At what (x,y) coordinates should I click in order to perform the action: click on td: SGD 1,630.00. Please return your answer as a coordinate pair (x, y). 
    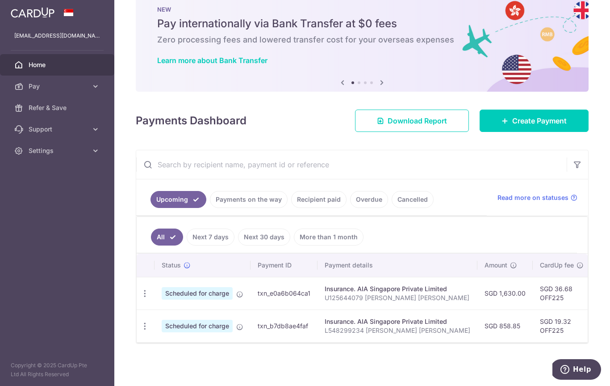
    Looking at the image, I should click on (505, 293).